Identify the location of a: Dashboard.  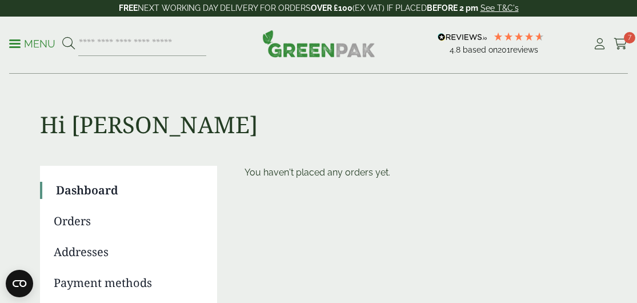
(129, 190).